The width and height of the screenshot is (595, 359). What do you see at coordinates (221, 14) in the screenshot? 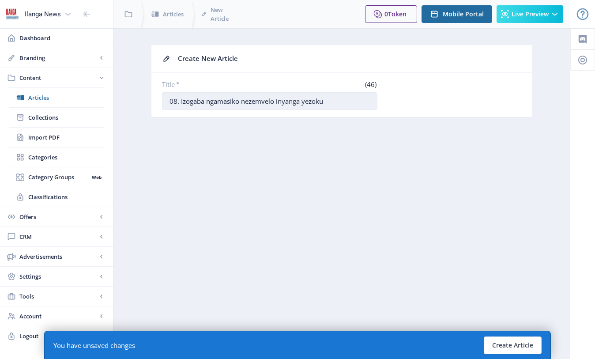
I see `span: New Article` at bounding box center [221, 14].